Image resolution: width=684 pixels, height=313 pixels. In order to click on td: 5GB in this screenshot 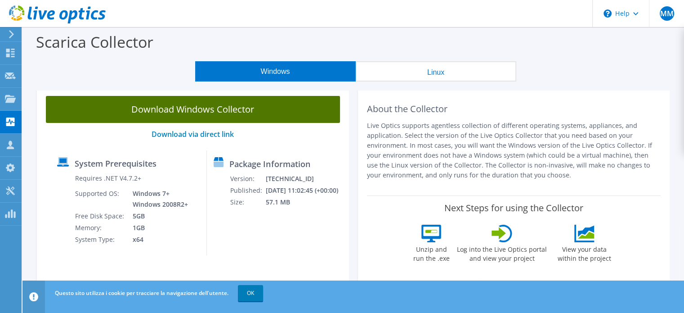, I will do `click(158, 216)`.